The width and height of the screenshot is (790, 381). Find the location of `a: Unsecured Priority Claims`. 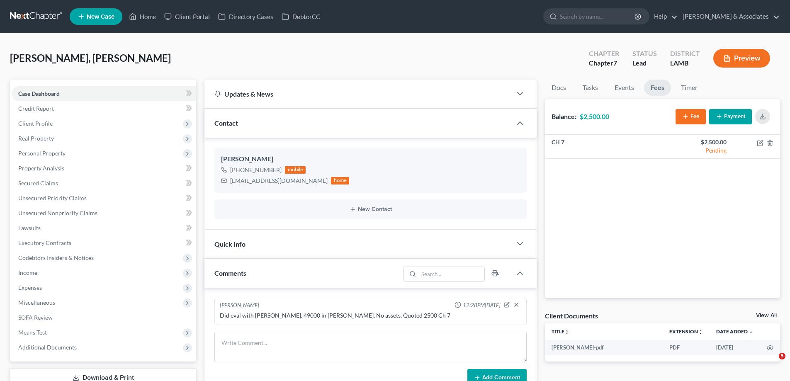

a: Unsecured Priority Claims is located at coordinates (104, 198).